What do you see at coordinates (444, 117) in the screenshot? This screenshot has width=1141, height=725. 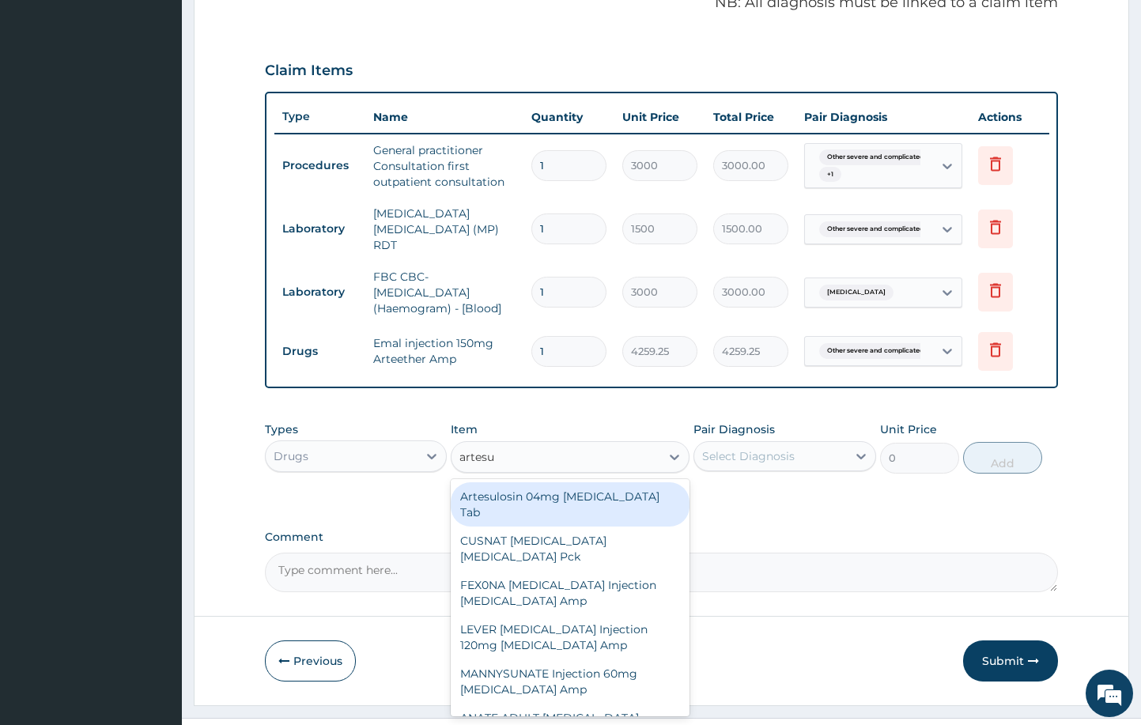 I see `th: Name` at bounding box center [444, 117].